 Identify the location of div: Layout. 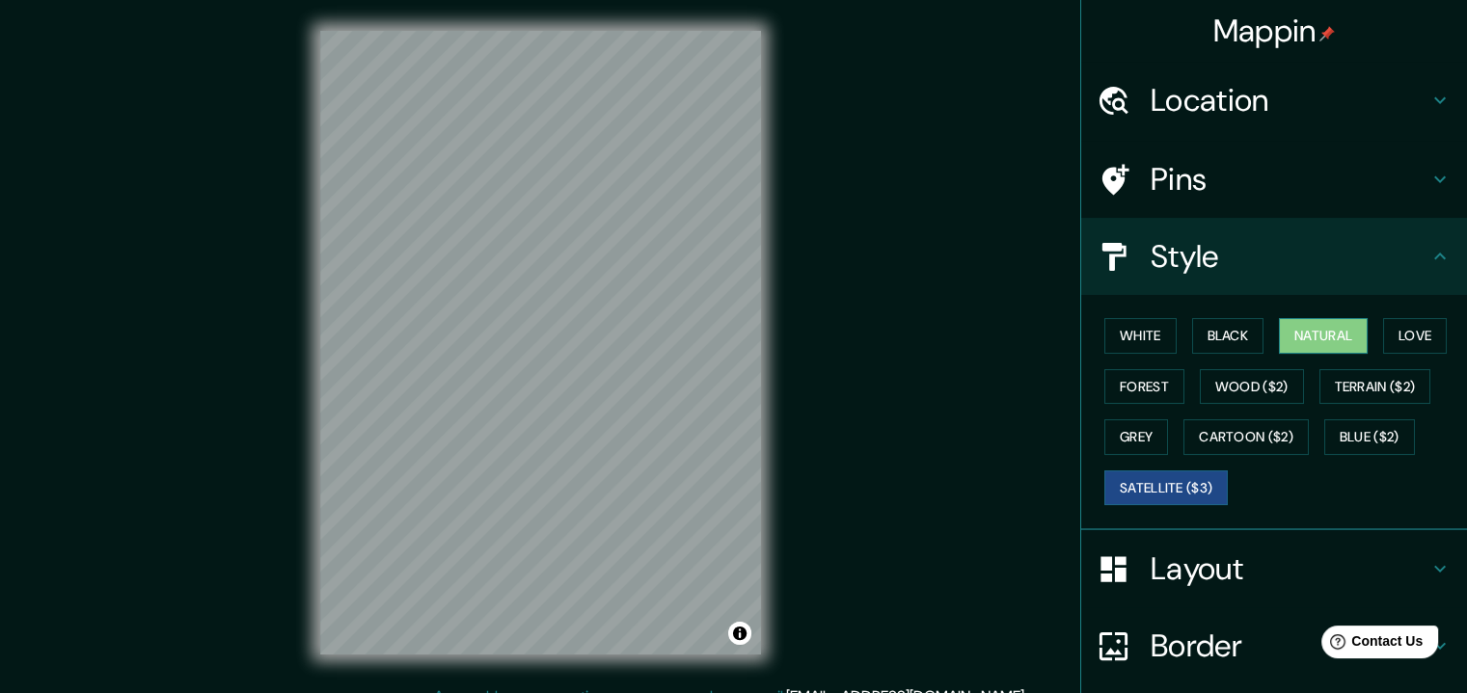
(1274, 569).